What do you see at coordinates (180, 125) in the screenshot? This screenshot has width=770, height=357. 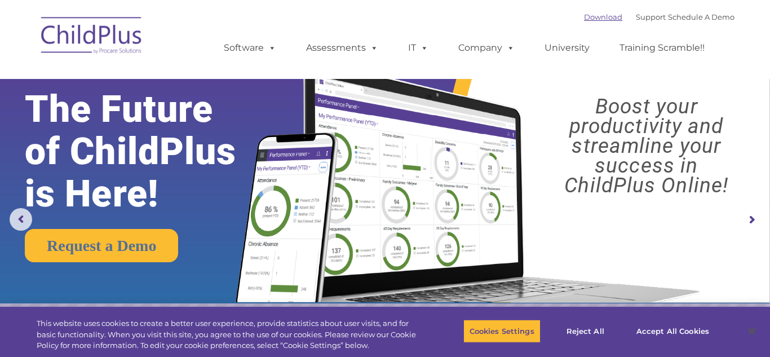 I see `span: Phone number` at bounding box center [180, 125].